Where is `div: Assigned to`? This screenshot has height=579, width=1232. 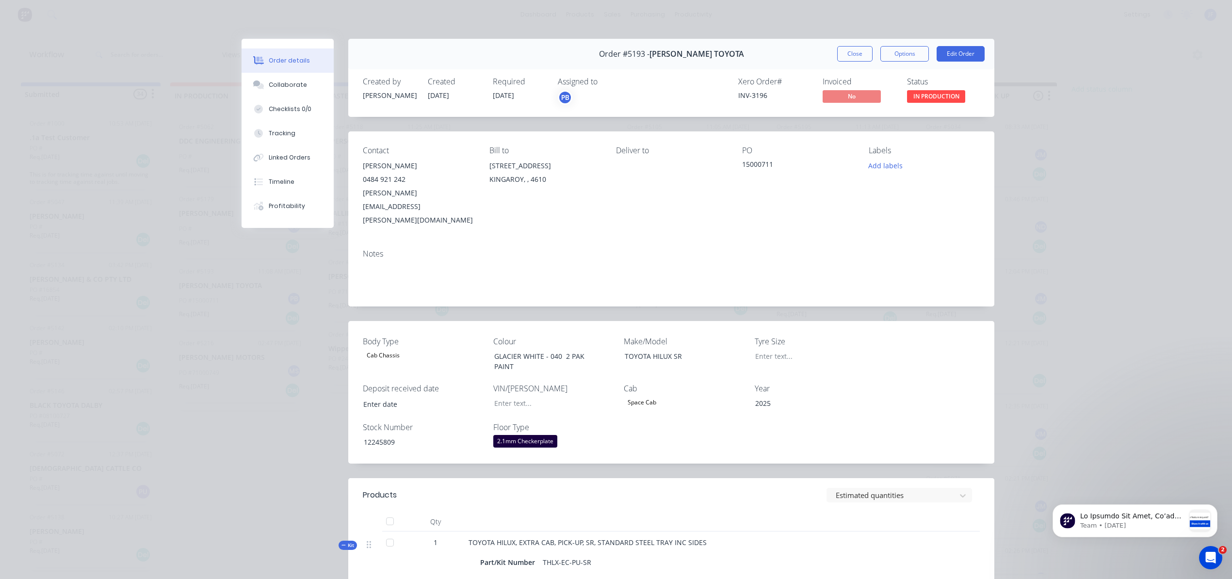
div: Assigned to is located at coordinates (606, 82).